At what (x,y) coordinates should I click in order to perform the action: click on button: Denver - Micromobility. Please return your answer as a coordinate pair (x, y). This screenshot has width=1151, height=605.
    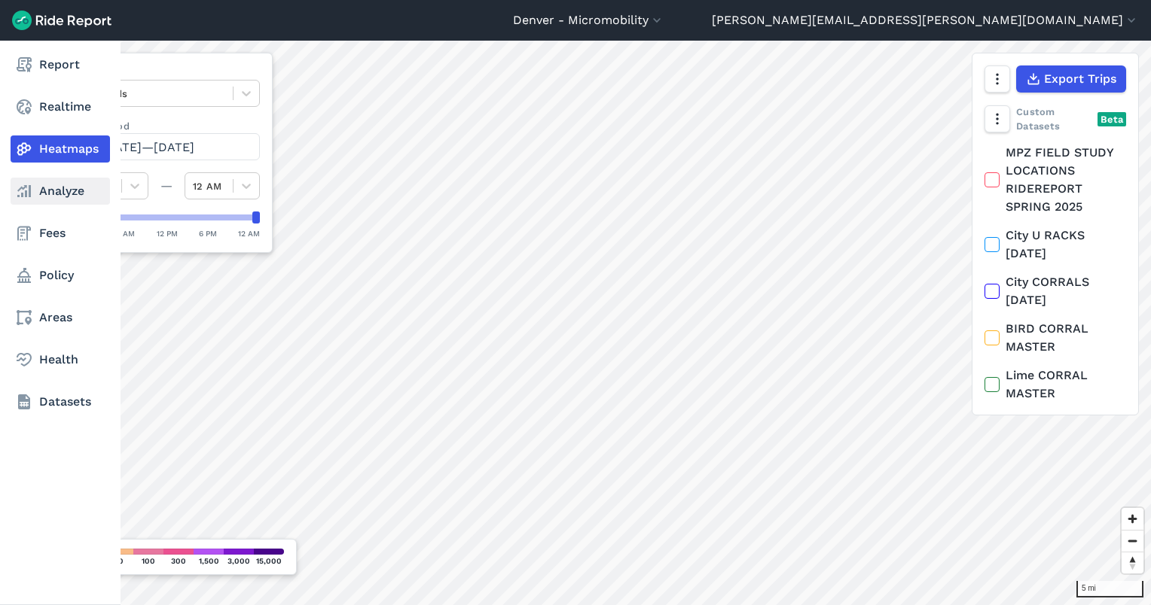
    Looking at the image, I should click on (588, 20).